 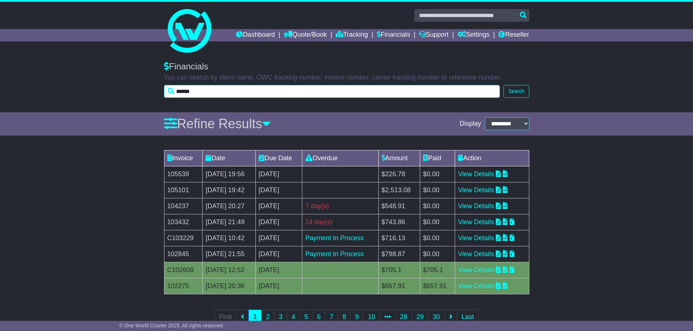 I want to click on td: C102608, so click(x=183, y=270).